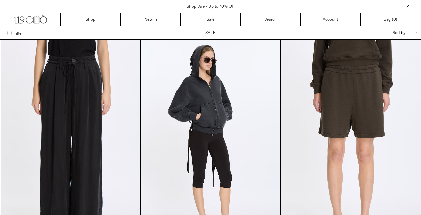 The image size is (421, 215). What do you see at coordinates (18, 33) in the screenshot?
I see `span: Filter` at bounding box center [18, 33].